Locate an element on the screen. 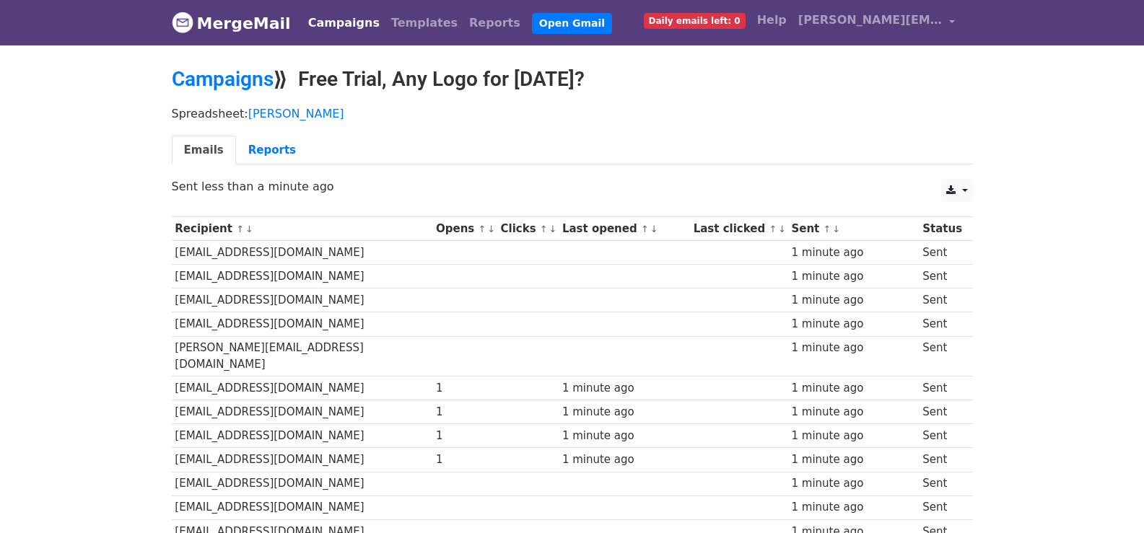 This screenshot has width=1144, height=533. p: Sent less than a minute ago is located at coordinates (572, 186).